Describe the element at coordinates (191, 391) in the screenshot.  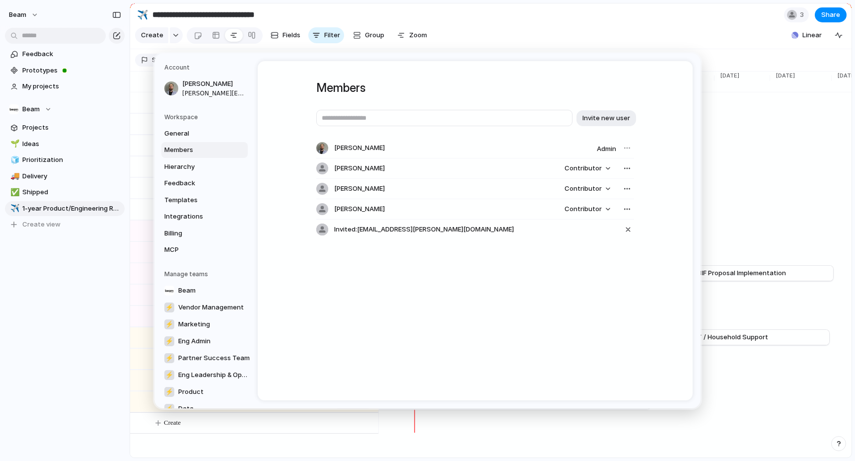
I see `span: Product` at that location.